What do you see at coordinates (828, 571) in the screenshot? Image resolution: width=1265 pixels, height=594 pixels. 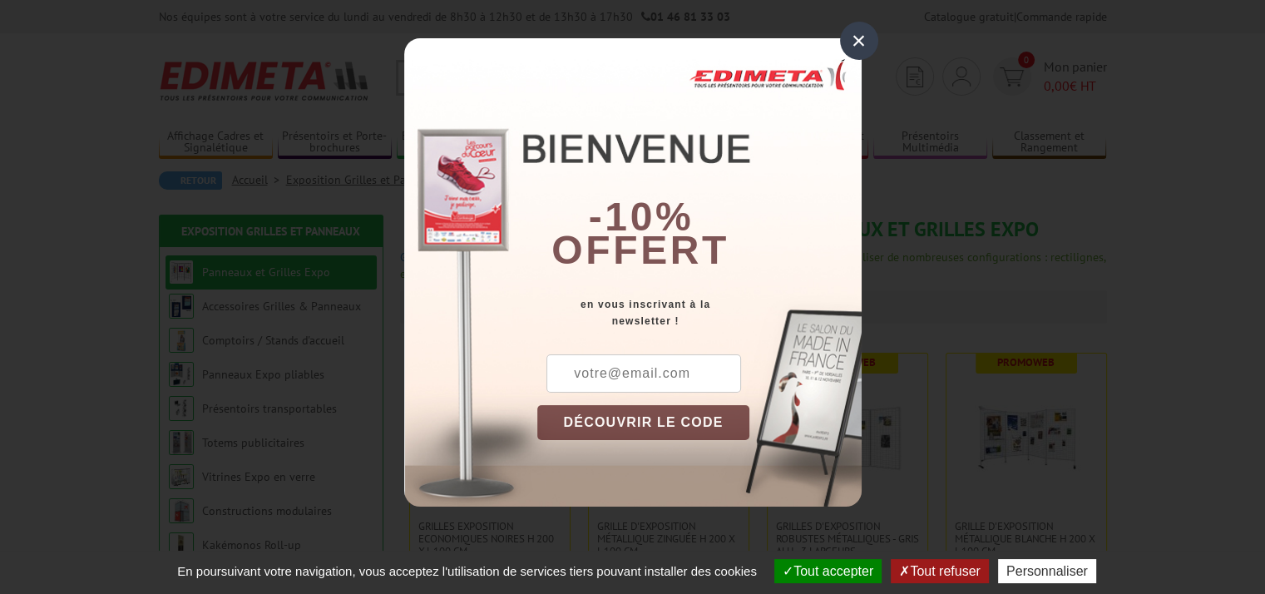 I see `button: Tout accepter` at bounding box center [828, 571].